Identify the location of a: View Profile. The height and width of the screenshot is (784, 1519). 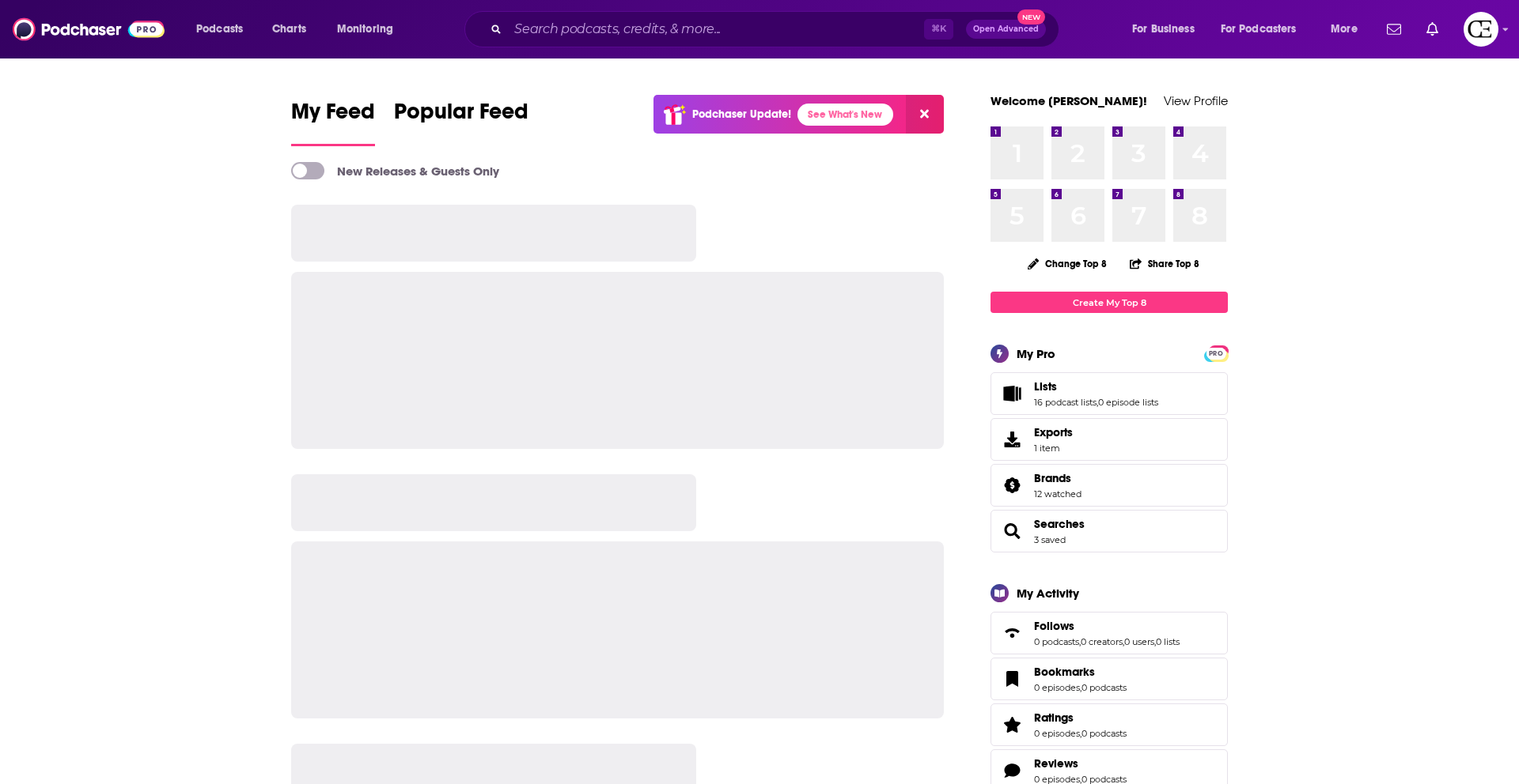
(1195, 100).